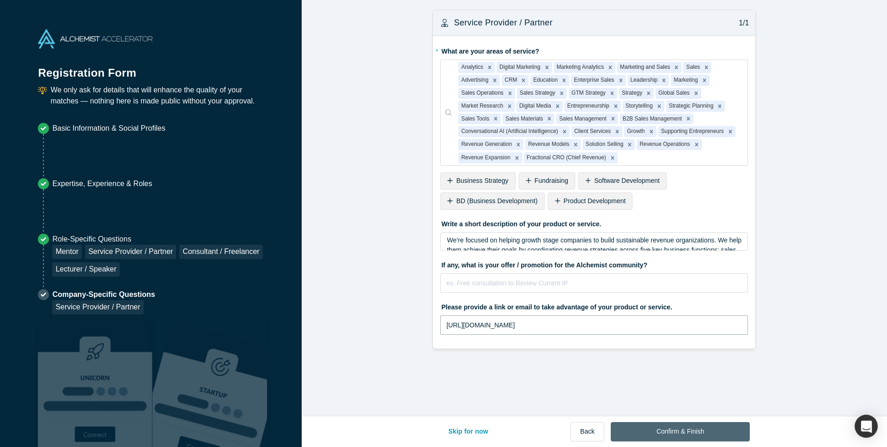 The image size is (887, 447). Describe the element at coordinates (617, 132) in the screenshot. I see `div: Remove Client Services` at that location.